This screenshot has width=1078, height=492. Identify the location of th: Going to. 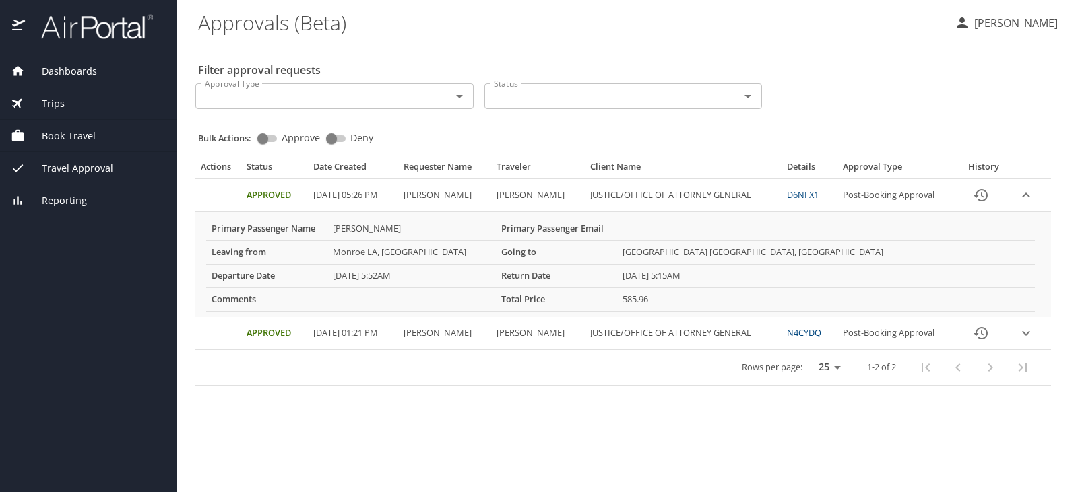
(556, 252).